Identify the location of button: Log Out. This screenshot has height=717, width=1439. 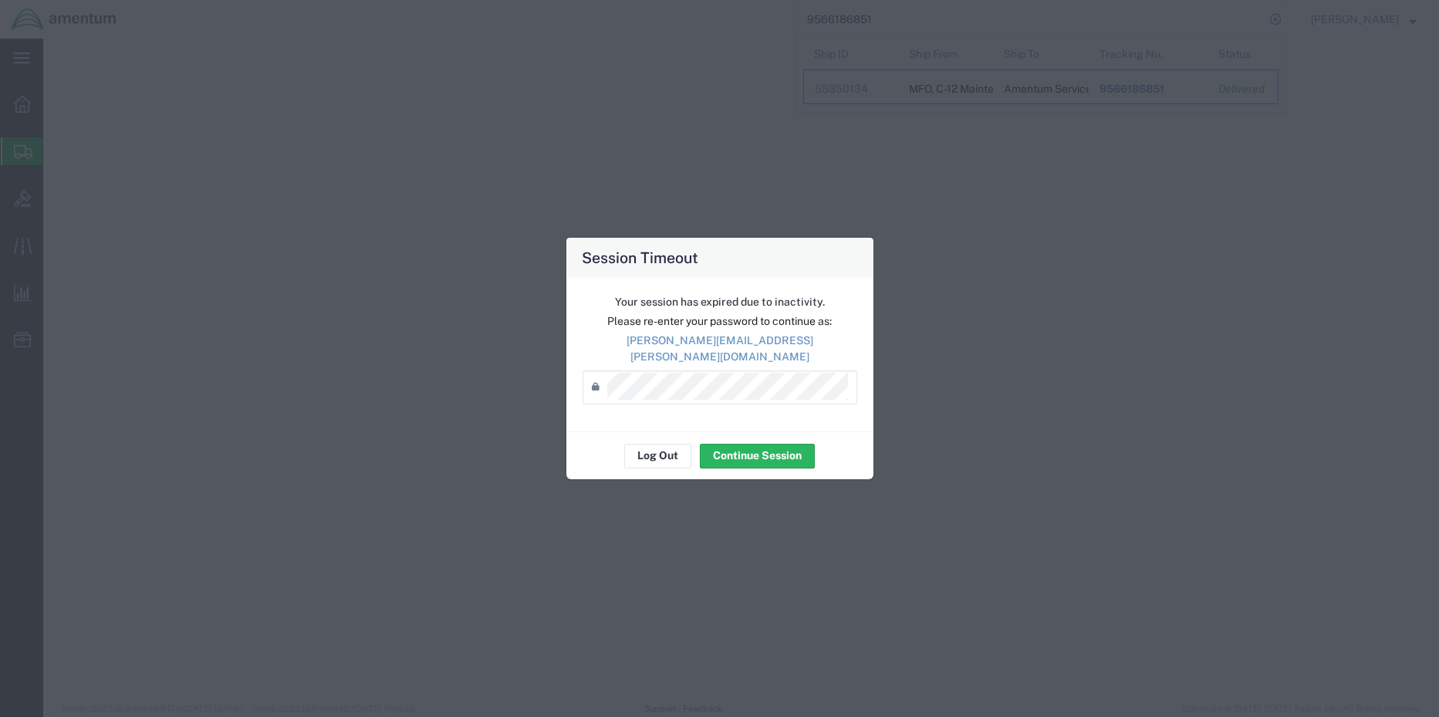
(657, 456).